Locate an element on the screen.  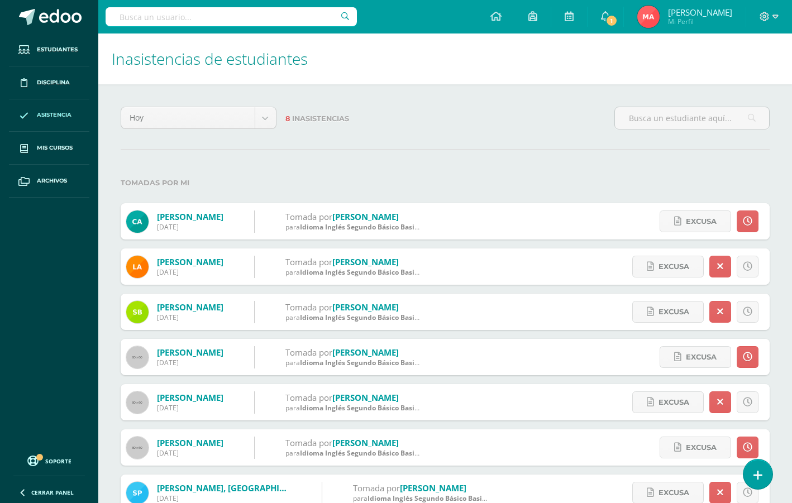
a: Estudiantes is located at coordinates (49, 50).